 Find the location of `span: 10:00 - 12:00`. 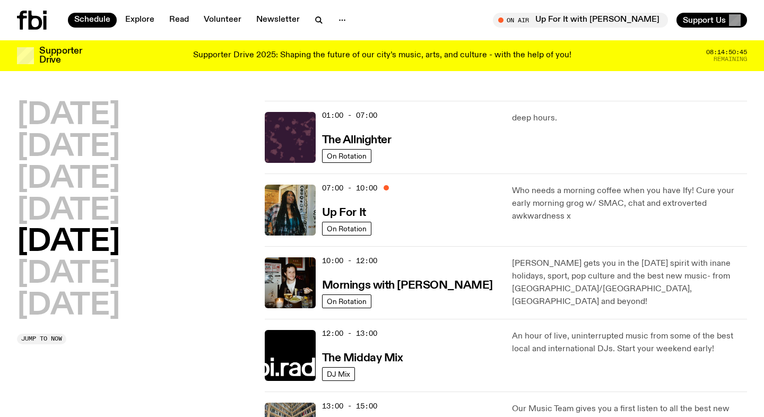

span: 10:00 - 12:00 is located at coordinates (350, 260).